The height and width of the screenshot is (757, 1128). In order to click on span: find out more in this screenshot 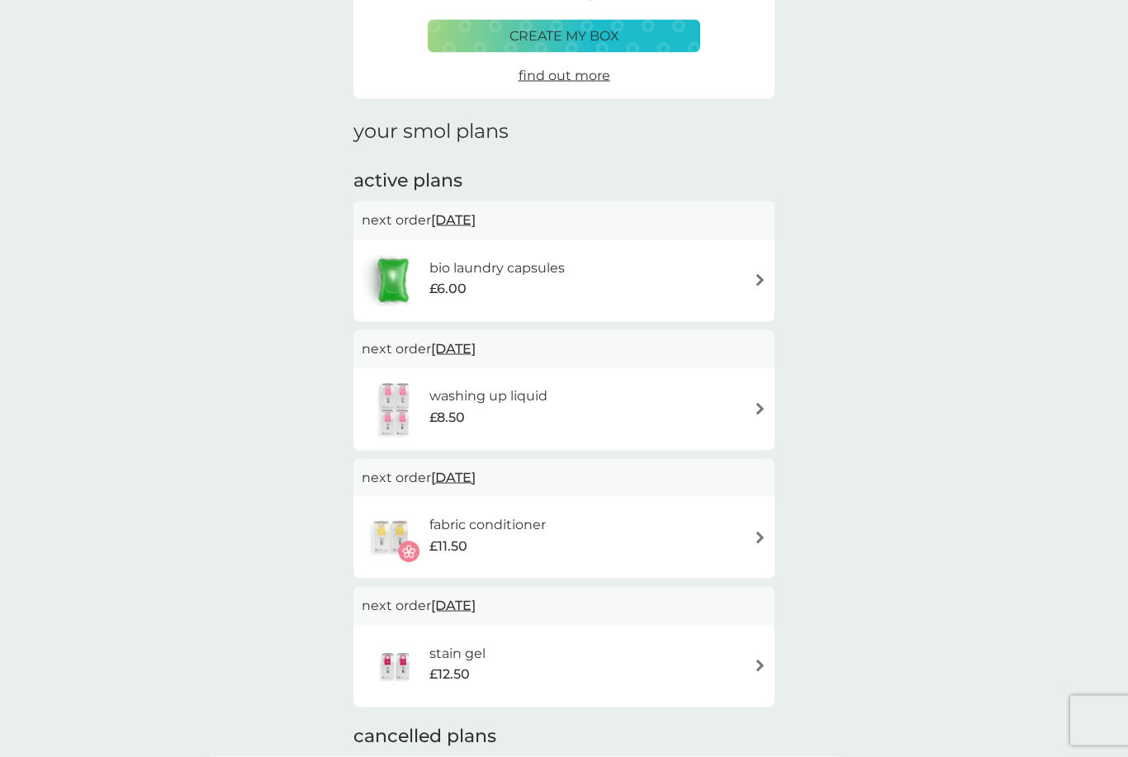, I will do `click(564, 75)`.